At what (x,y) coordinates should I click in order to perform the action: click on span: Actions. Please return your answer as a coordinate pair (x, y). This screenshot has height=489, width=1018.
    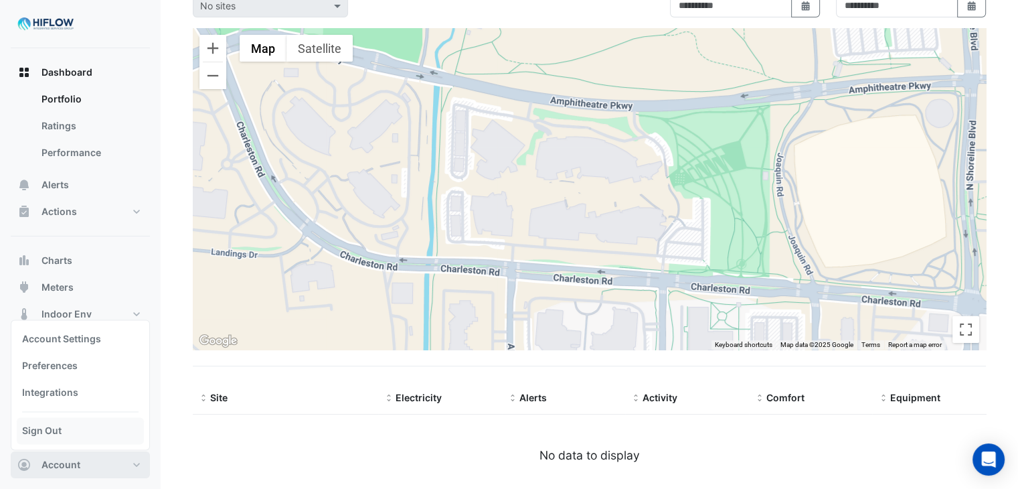
    Looking at the image, I should click on (59, 212).